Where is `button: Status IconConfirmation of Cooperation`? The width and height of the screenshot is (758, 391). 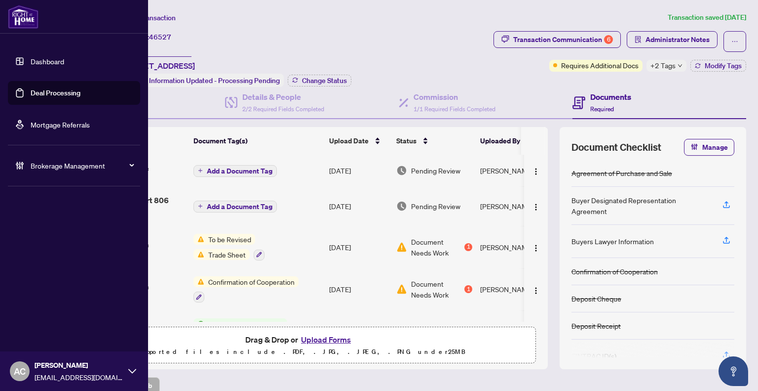
button: Status IconConfirmation of Cooperation is located at coordinates (246, 289).